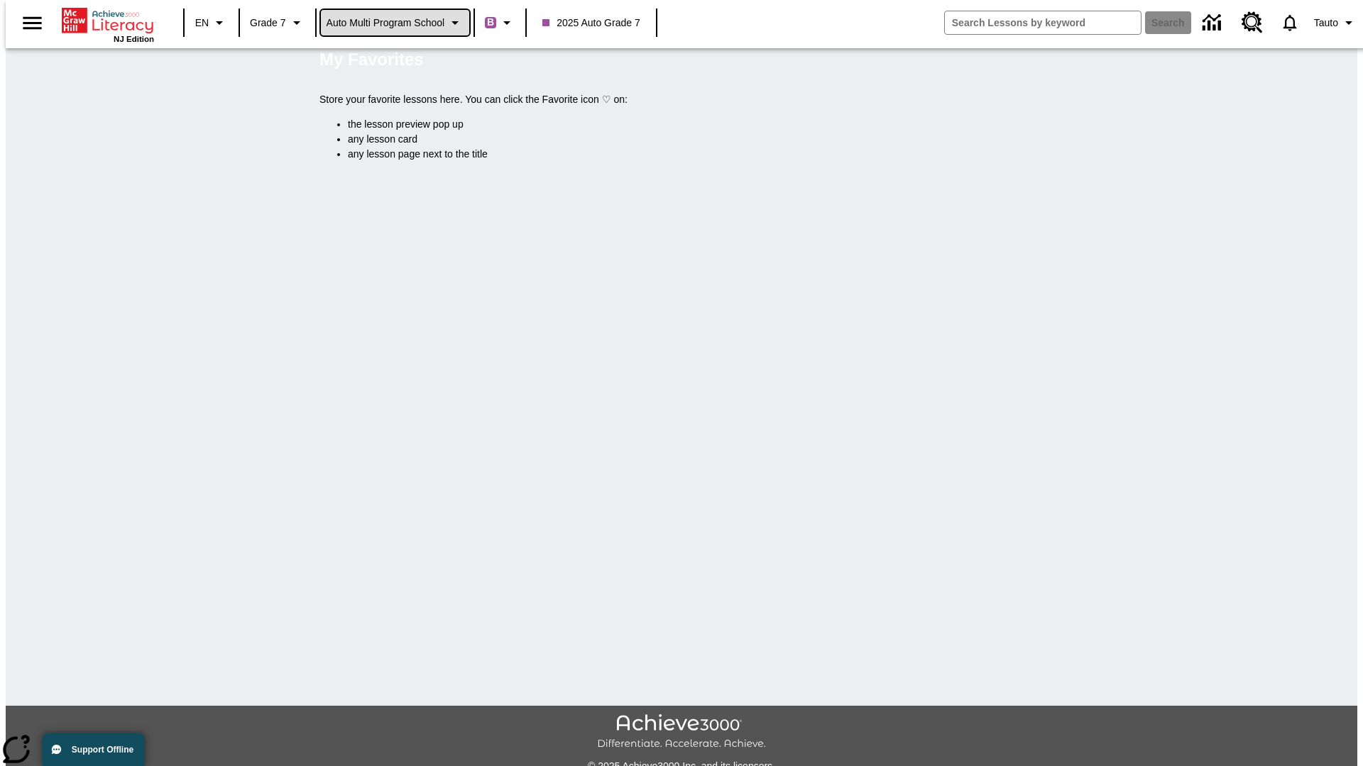  What do you see at coordinates (696, 124) in the screenshot?
I see `li: the lesson preview pop up` at bounding box center [696, 124].